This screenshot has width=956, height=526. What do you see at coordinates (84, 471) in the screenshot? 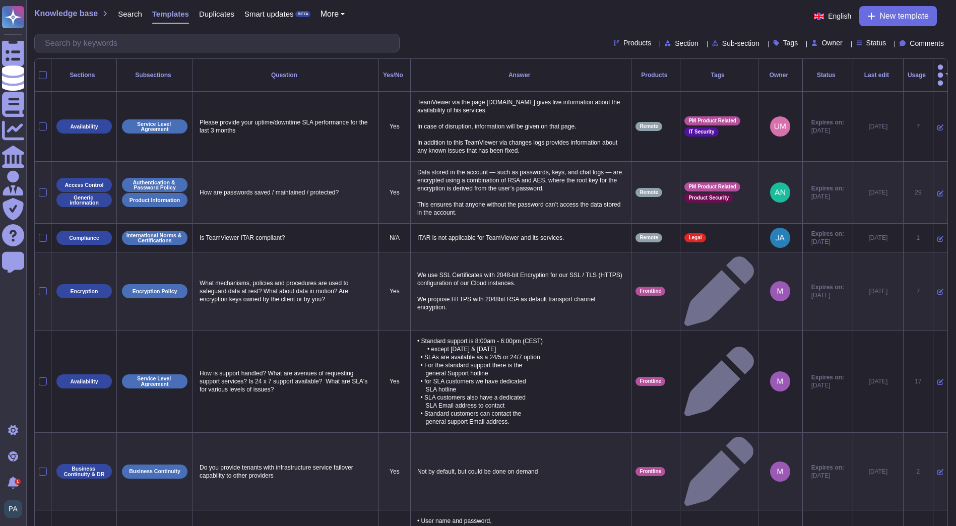
I see `p: Business Continuity & DR` at bounding box center [84, 471].